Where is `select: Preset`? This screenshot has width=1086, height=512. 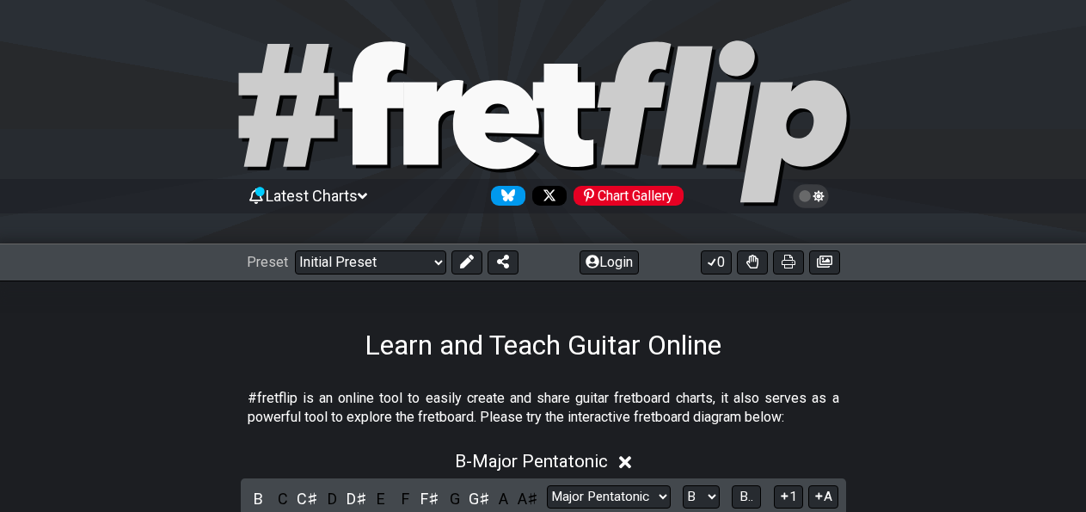 select: Preset is located at coordinates (371, 262).